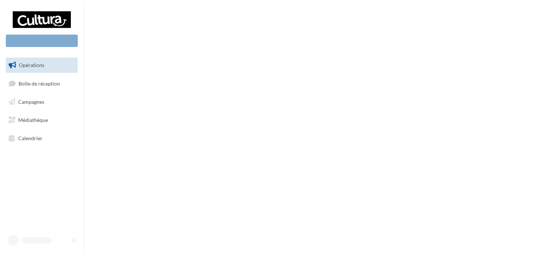 This screenshot has height=253, width=558. I want to click on a: Calendrier, so click(42, 138).